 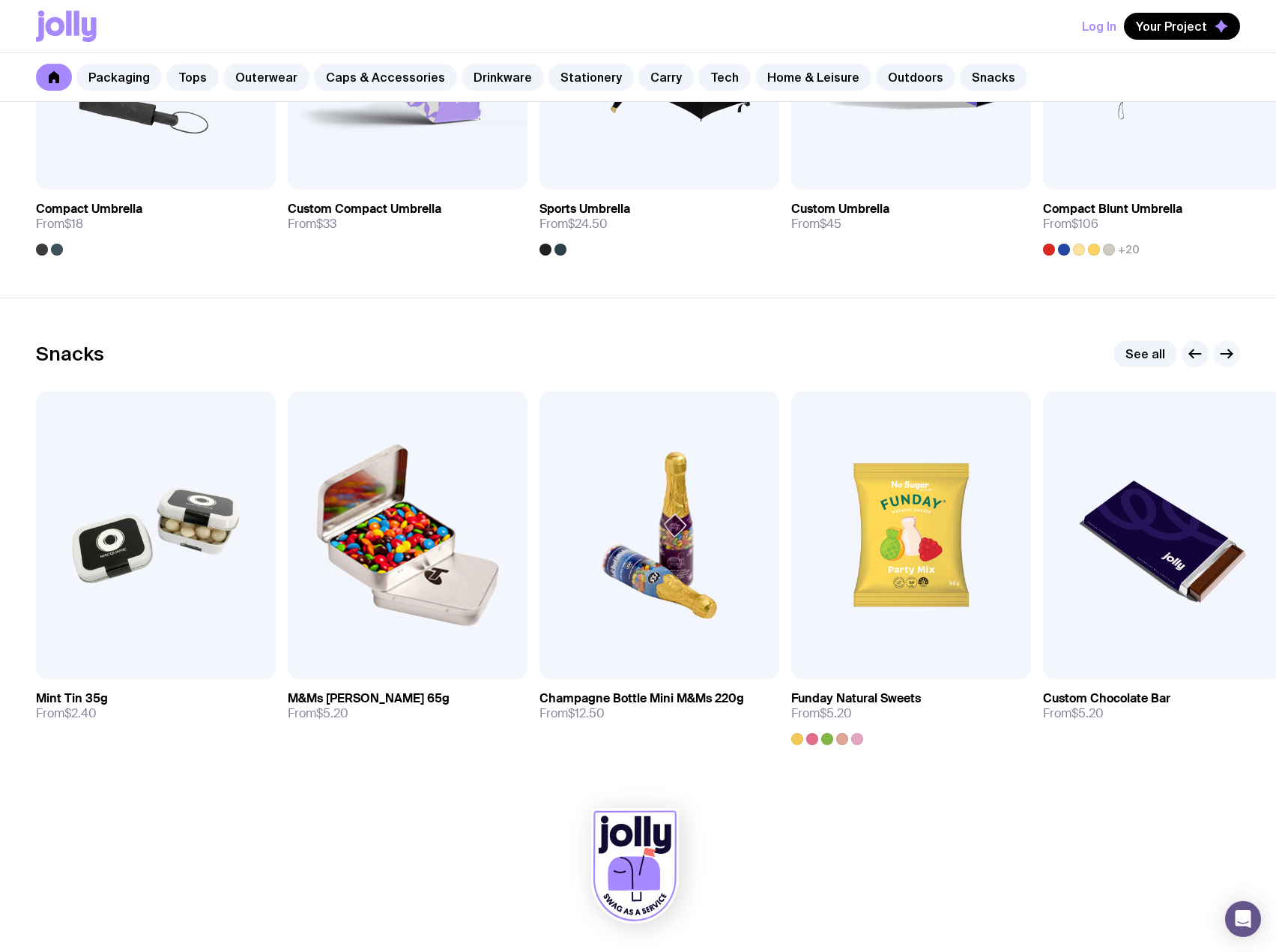 What do you see at coordinates (89, 209) in the screenshot?
I see `h3: Compact Umbrella` at bounding box center [89, 209].